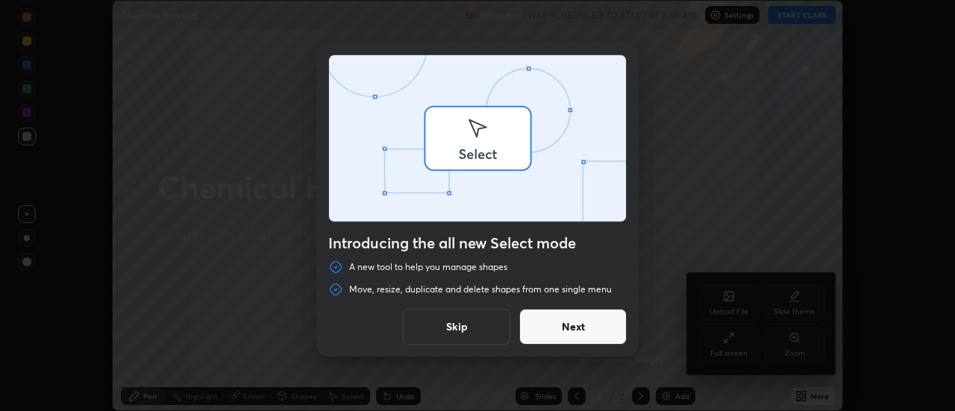 This screenshot has height=411, width=955. Describe the element at coordinates (428, 267) in the screenshot. I see `p: A new tool to help you manage shapes` at that location.